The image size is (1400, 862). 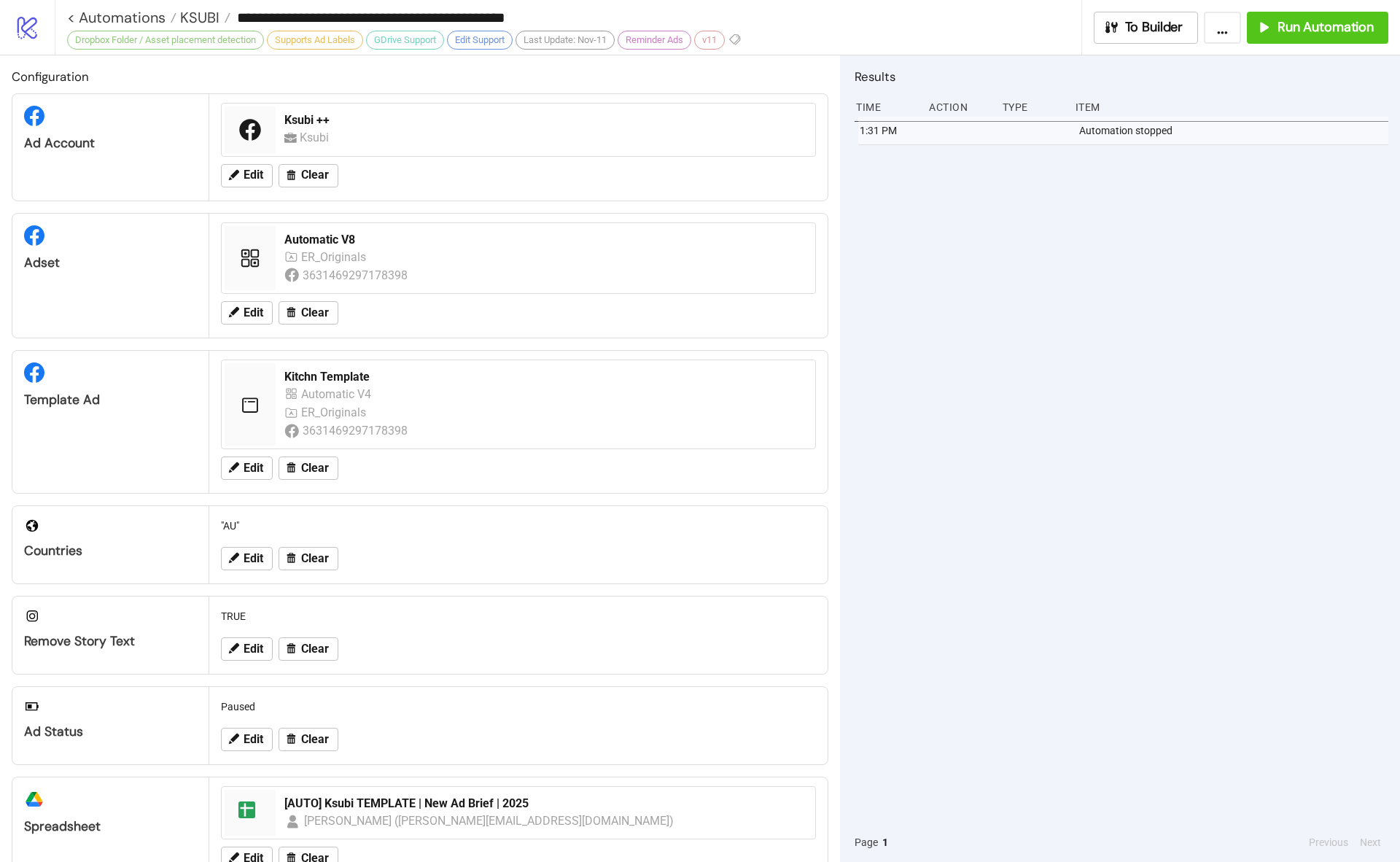 I want to click on div: Type, so click(x=1032, y=107).